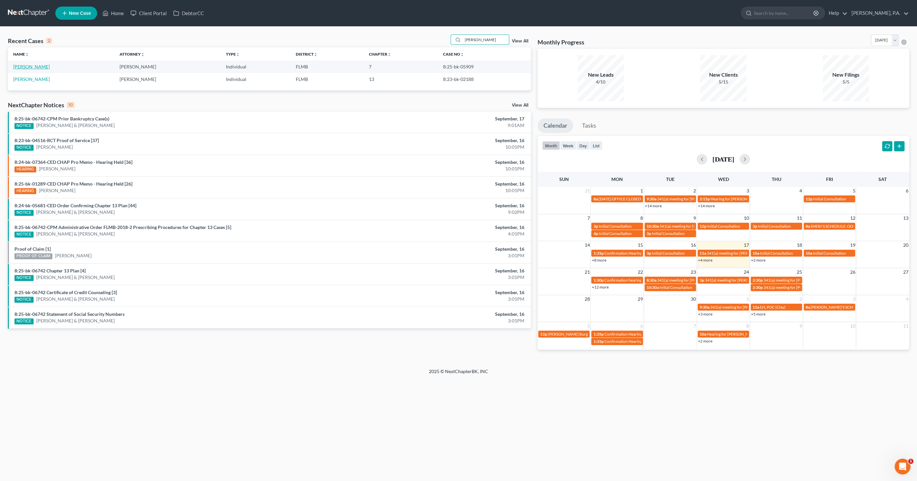 This screenshot has width=917, height=481. Describe the element at coordinates (652, 287) in the screenshot. I see `span: 10:30a` at that location.